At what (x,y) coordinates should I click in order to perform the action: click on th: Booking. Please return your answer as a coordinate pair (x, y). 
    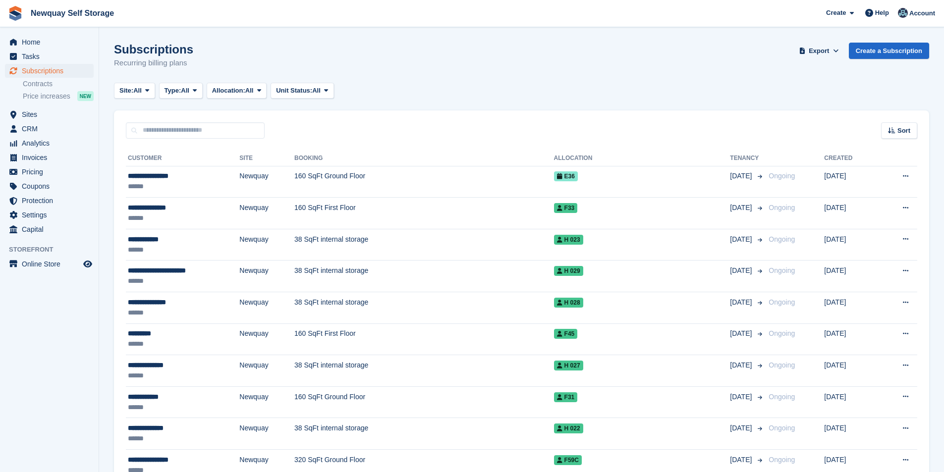
    Looking at the image, I should click on (424, 159).